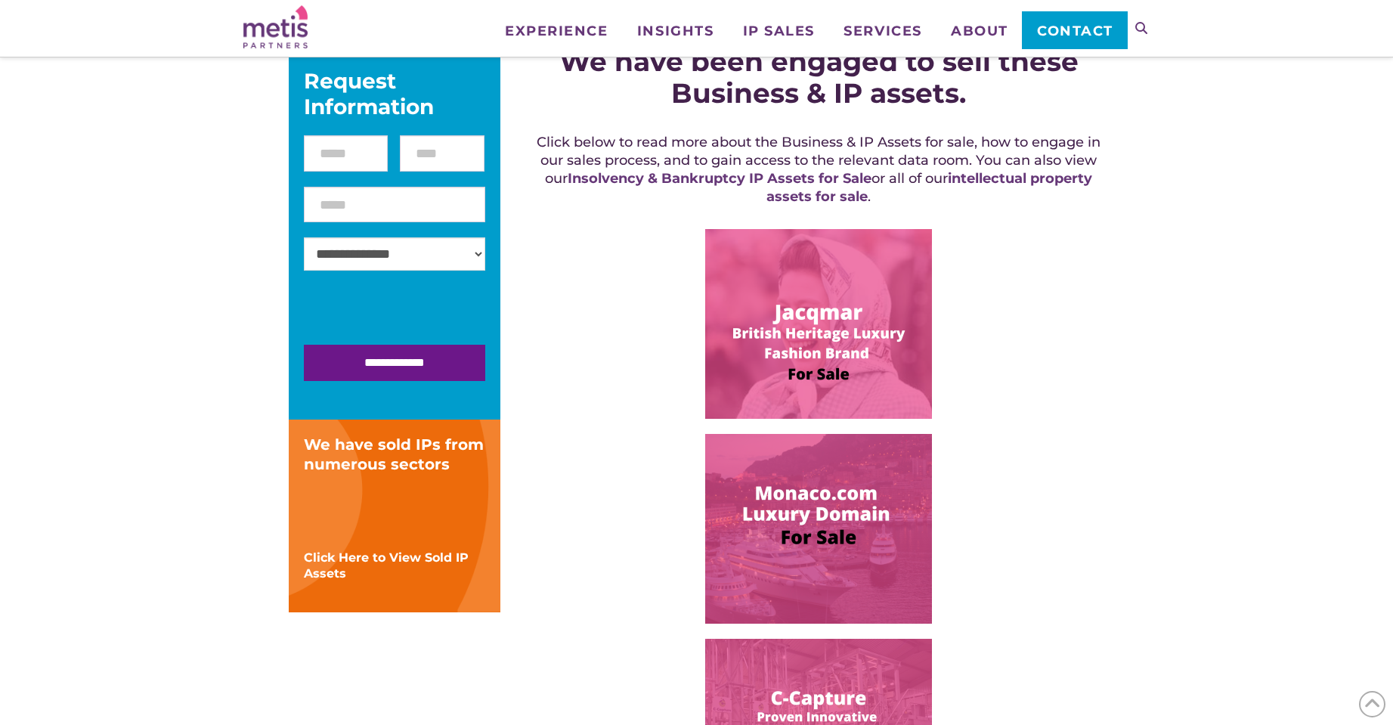 The image size is (1393, 725). Describe the element at coordinates (818, 169) in the screenshot. I see `h5: Click below to read more about the Business & IP Assets for sale, how to engage in our sales proc...` at that location.